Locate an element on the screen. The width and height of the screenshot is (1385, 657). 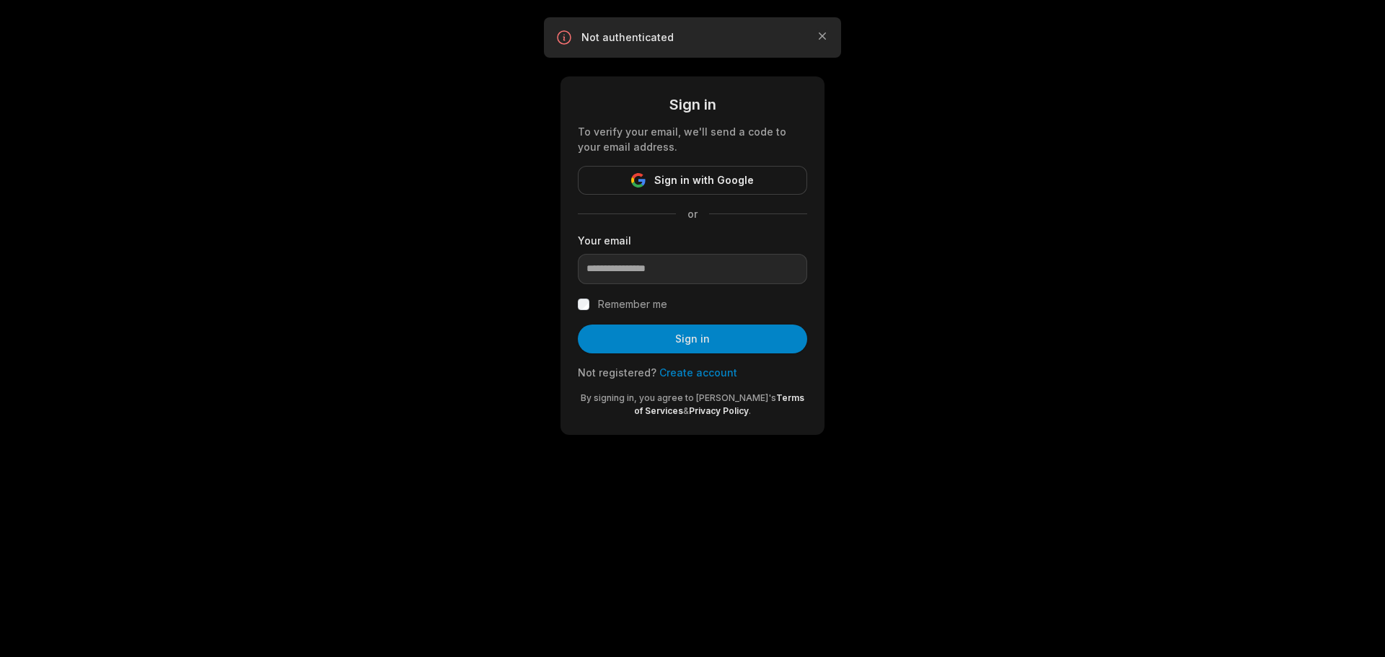
label: Remember me is located at coordinates (632, 304).